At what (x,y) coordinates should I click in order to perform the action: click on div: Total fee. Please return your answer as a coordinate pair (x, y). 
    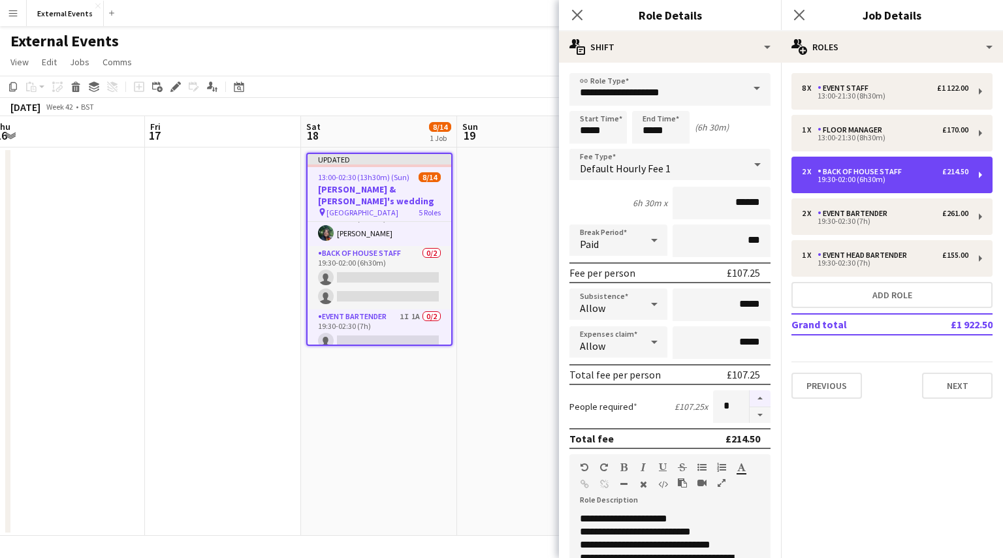
    Looking at the image, I should click on (591, 439).